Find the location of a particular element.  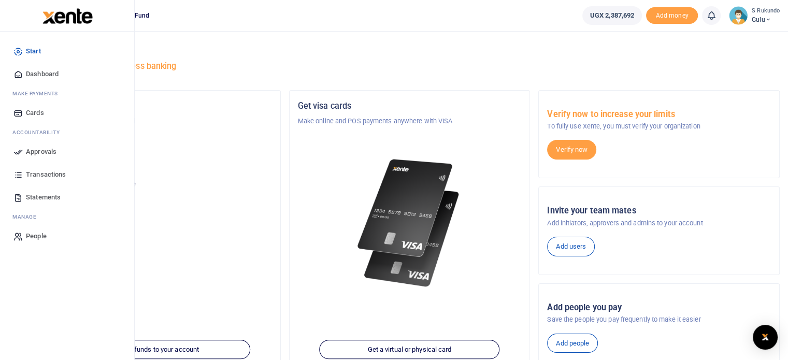

a: logo-small logo-large logo-large is located at coordinates (67, 15).